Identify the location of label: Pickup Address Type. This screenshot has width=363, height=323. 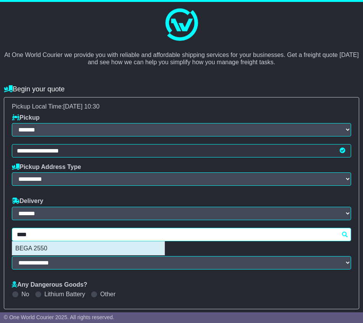
(46, 167).